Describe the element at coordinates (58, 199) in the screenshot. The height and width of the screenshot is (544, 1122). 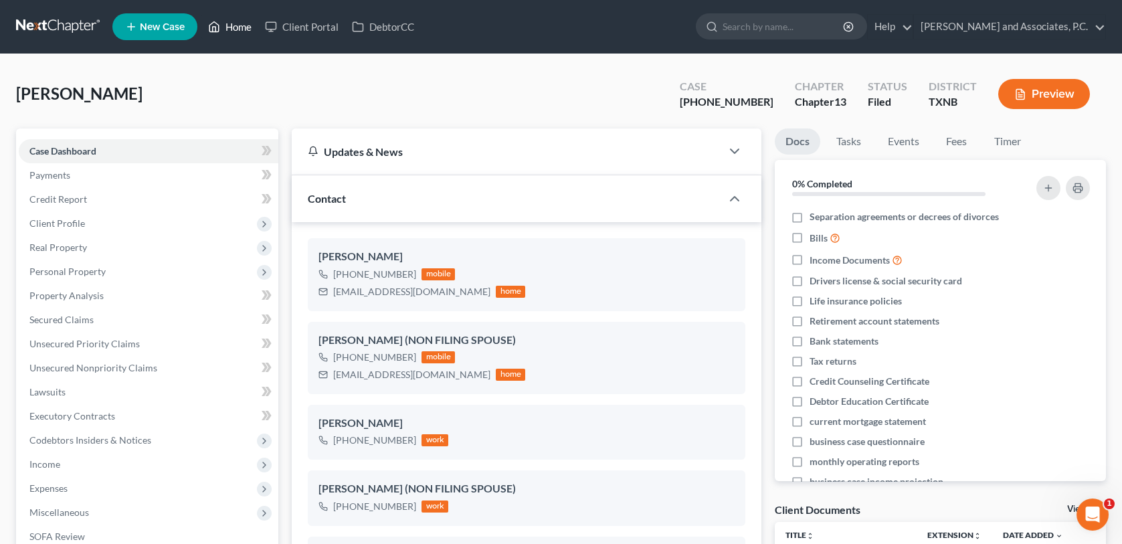
I see `span: Credit Report` at that location.